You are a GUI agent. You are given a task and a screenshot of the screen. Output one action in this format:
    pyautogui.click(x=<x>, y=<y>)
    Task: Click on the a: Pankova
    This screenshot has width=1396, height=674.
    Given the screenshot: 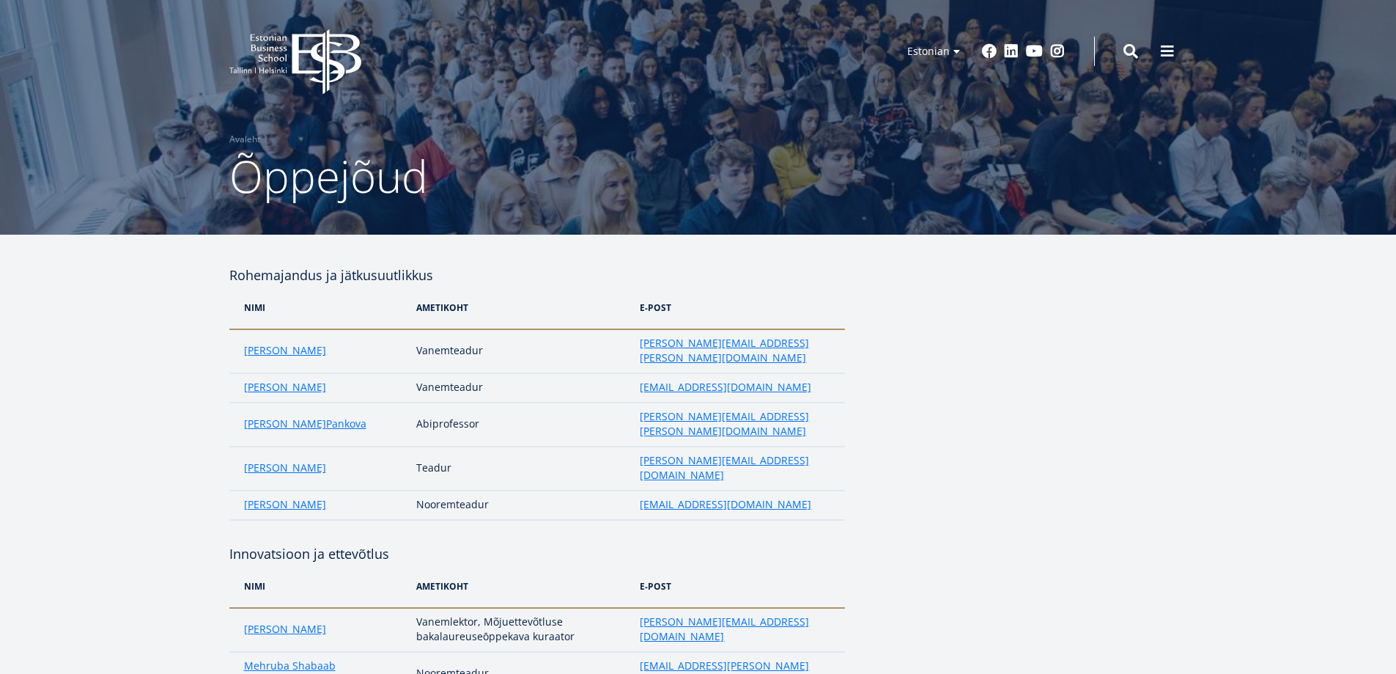 What is the action you would take?
    pyautogui.click(x=346, y=424)
    